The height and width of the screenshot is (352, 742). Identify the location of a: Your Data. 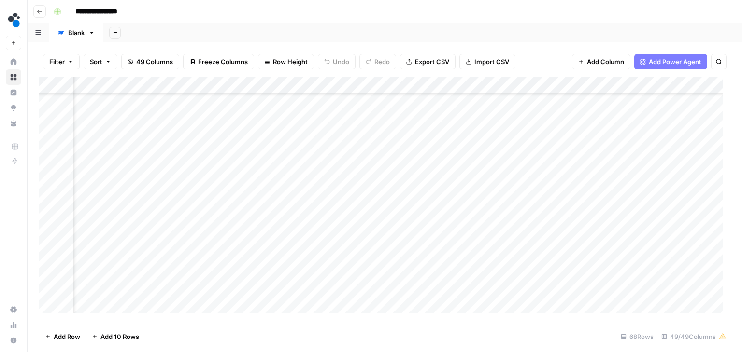
(14, 124).